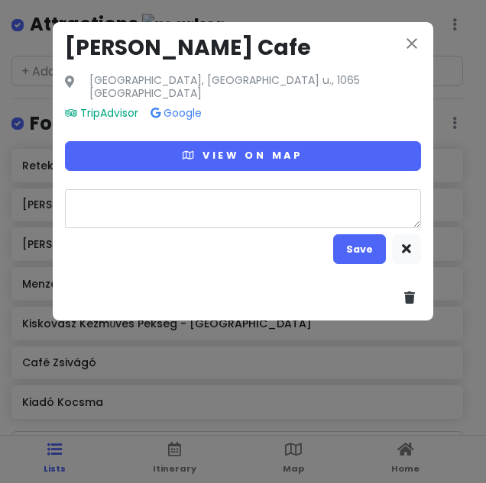 The image size is (486, 483). I want to click on button: Save, so click(359, 249).